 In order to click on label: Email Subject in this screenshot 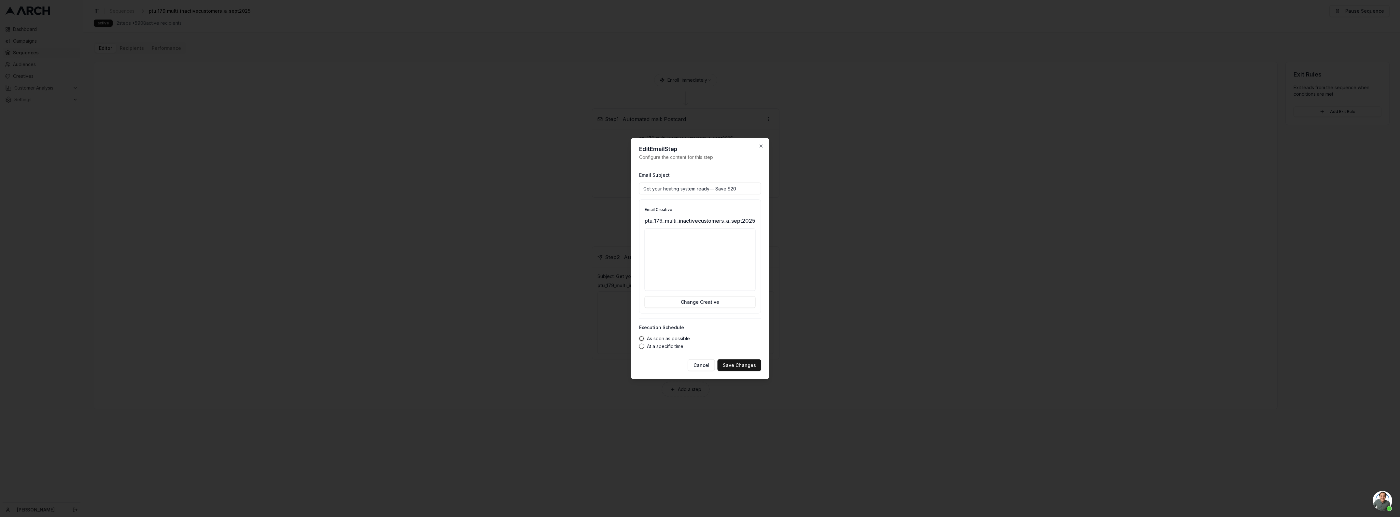, I will do `click(654, 175)`.